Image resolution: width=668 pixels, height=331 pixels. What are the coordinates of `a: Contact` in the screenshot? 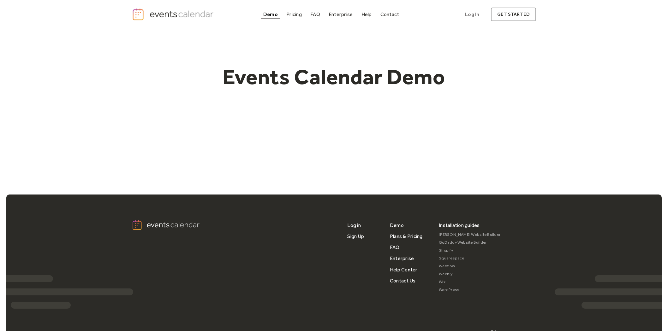 It's located at (390, 14).